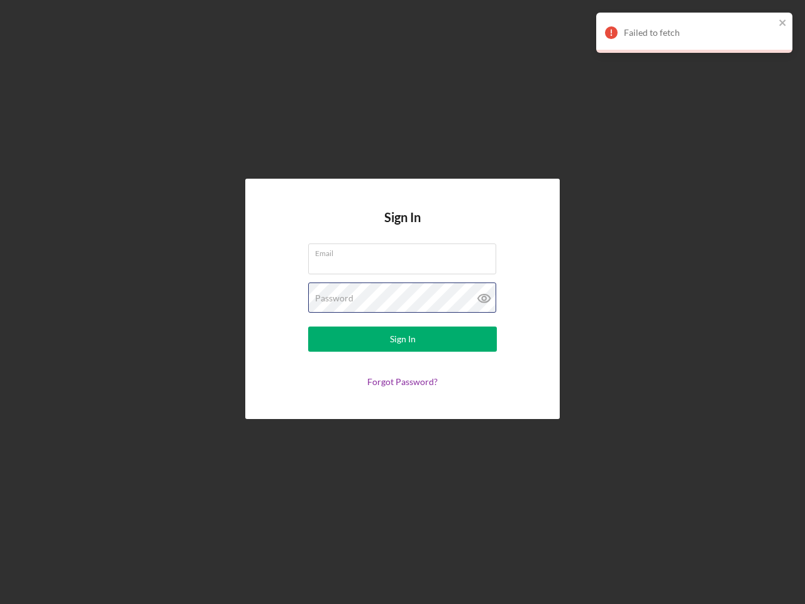  Describe the element at coordinates (406, 251) in the screenshot. I see `label: Email` at that location.